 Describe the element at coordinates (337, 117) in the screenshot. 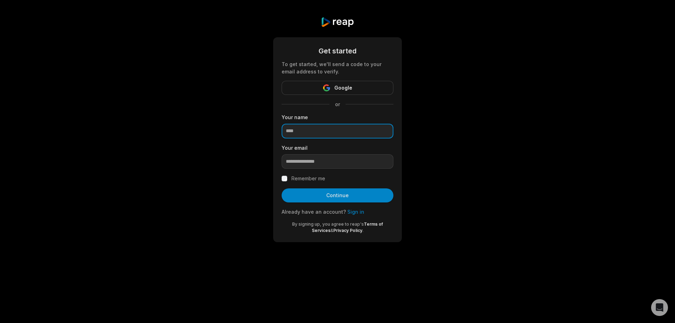

I see `label: Your name` at that location.